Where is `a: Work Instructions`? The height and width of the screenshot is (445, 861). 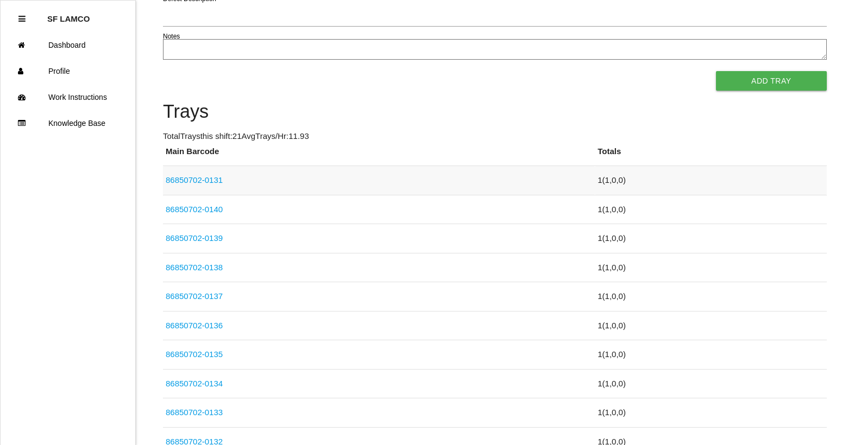
a: Work Instructions is located at coordinates (68, 97).